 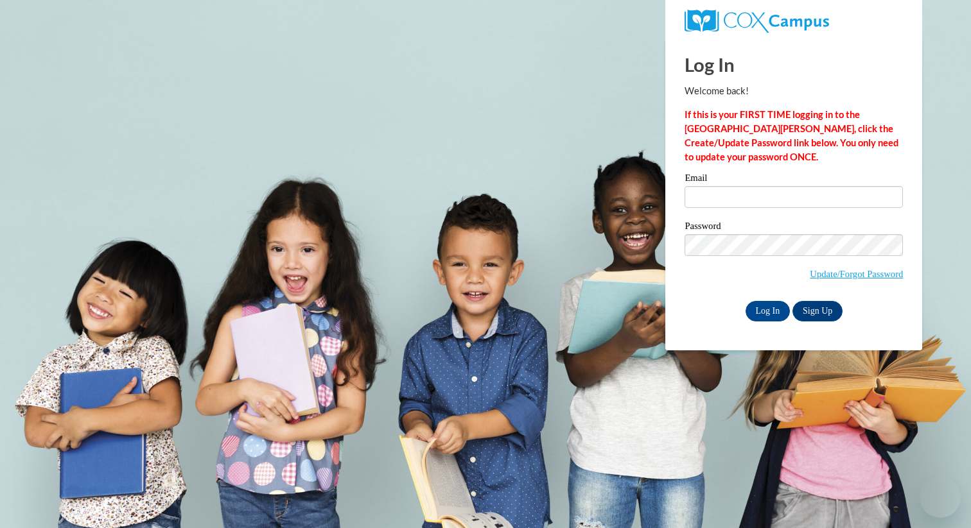 What do you see at coordinates (856, 274) in the screenshot?
I see `a: Update/Forgot Password` at bounding box center [856, 274].